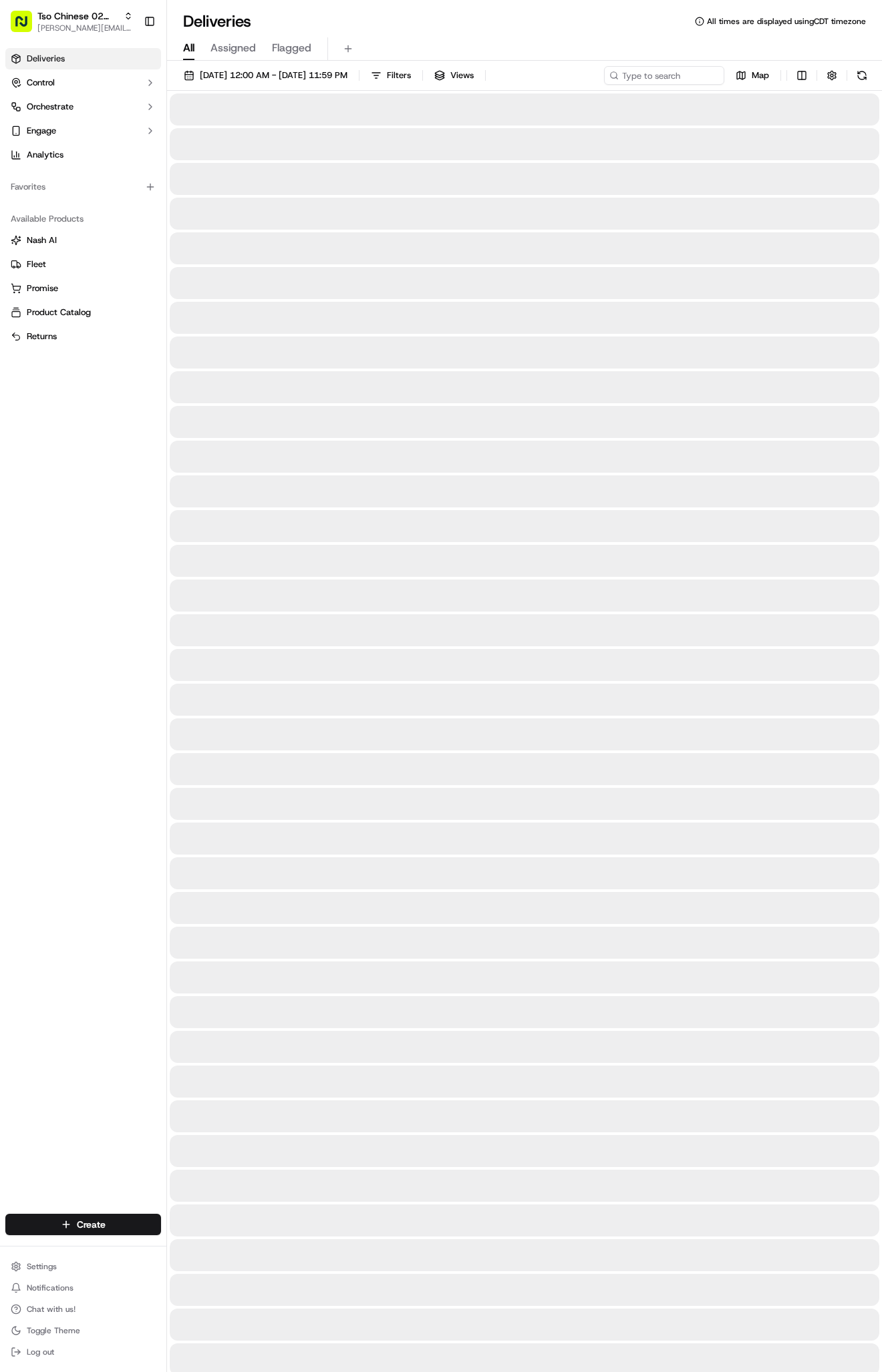 The image size is (882, 1372). Describe the element at coordinates (53, 1331) in the screenshot. I see `span: Toggle Theme` at that location.